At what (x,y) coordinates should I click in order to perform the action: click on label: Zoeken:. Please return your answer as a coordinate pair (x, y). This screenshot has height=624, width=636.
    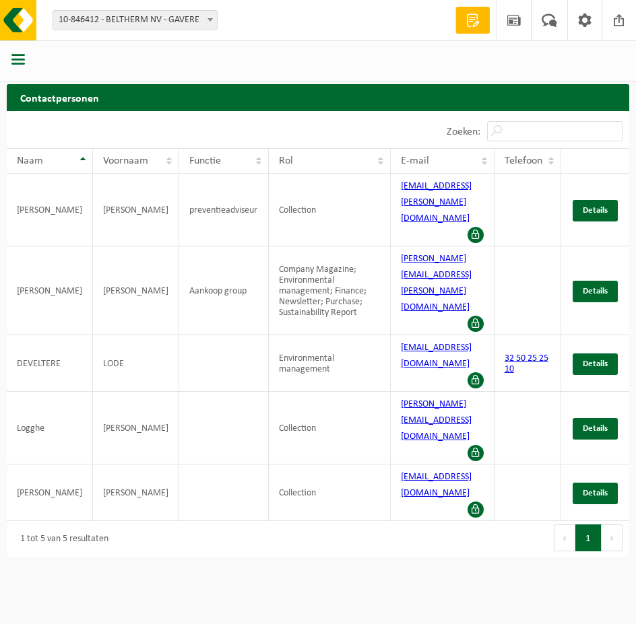
    Looking at the image, I should click on (463, 132).